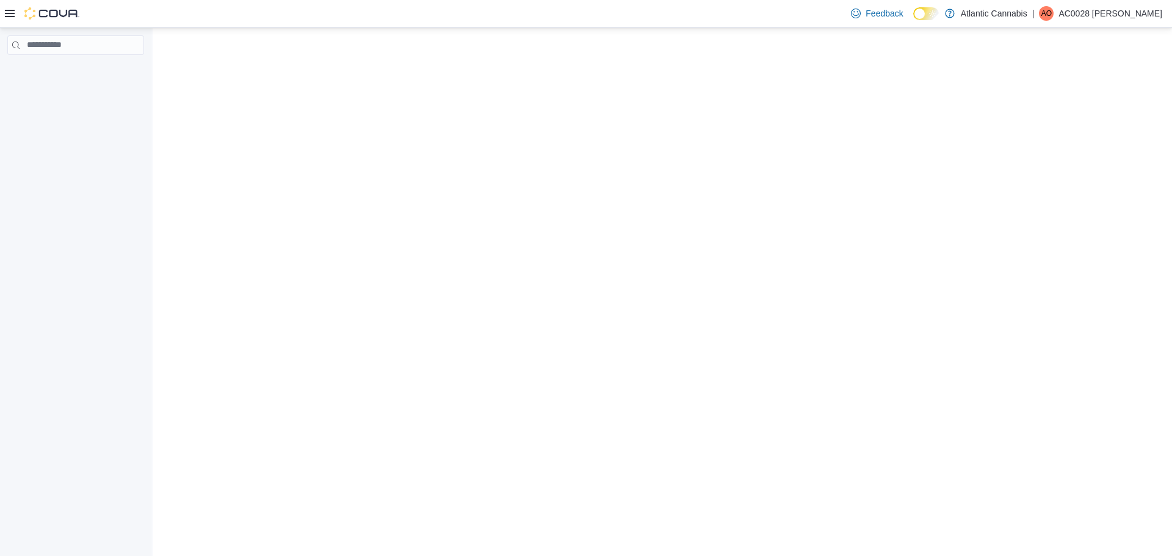 This screenshot has height=556, width=1172. Describe the element at coordinates (876, 13) in the screenshot. I see `a: Feedback` at that location.